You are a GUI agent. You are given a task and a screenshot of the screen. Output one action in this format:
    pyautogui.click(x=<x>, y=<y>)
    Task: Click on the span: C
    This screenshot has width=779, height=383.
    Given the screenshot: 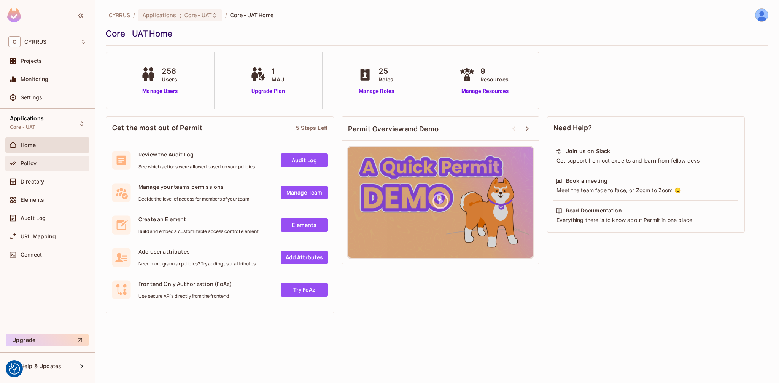 What is the action you would take?
    pyautogui.click(x=14, y=41)
    